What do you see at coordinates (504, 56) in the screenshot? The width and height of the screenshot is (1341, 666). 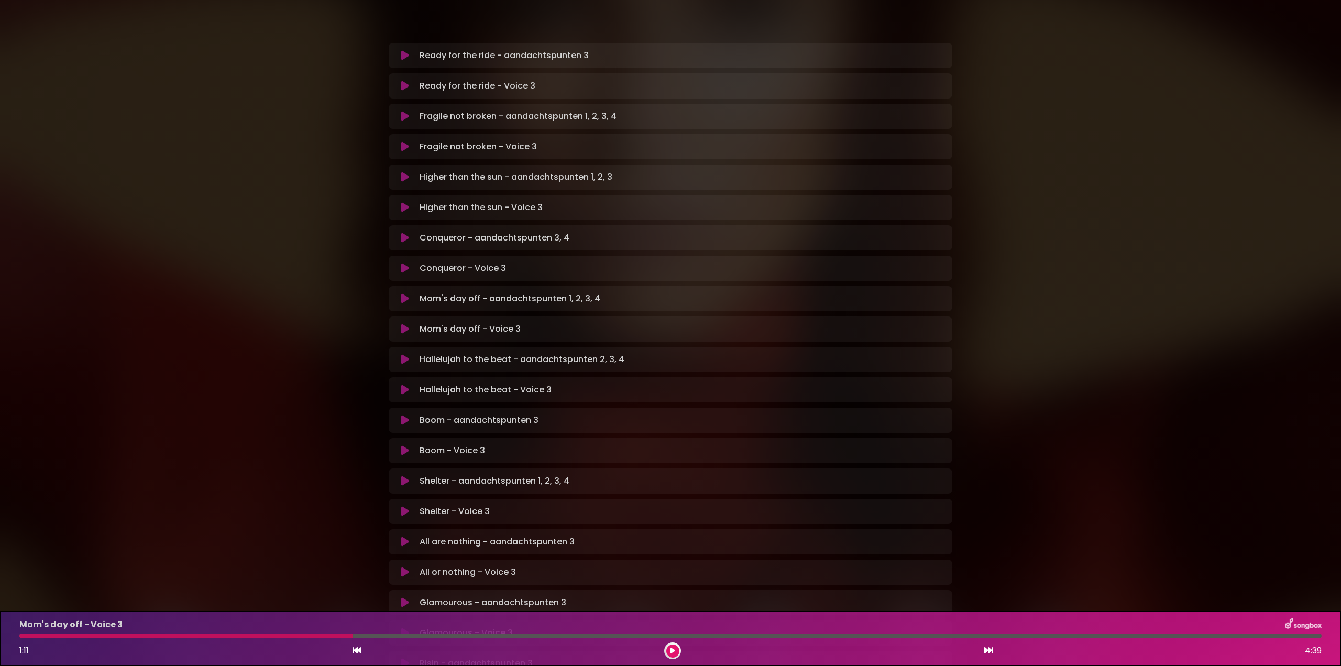 I see `p: Ready for the ride - aandachtspunten 3` at bounding box center [504, 56].